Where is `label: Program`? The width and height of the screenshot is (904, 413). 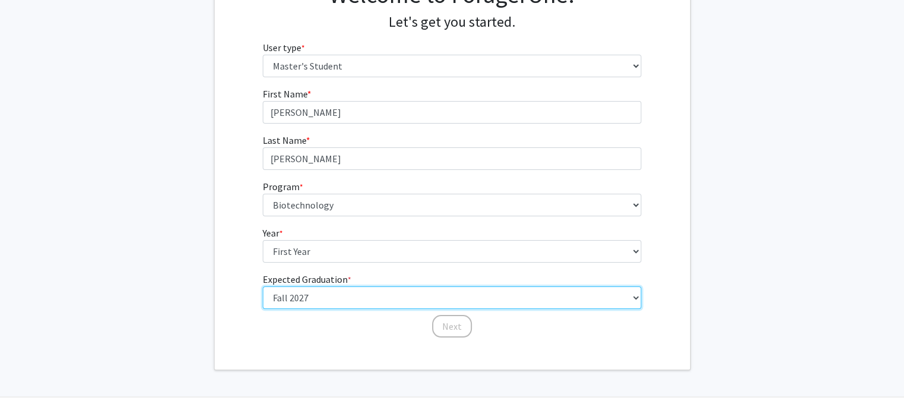
label: Program is located at coordinates (283, 187).